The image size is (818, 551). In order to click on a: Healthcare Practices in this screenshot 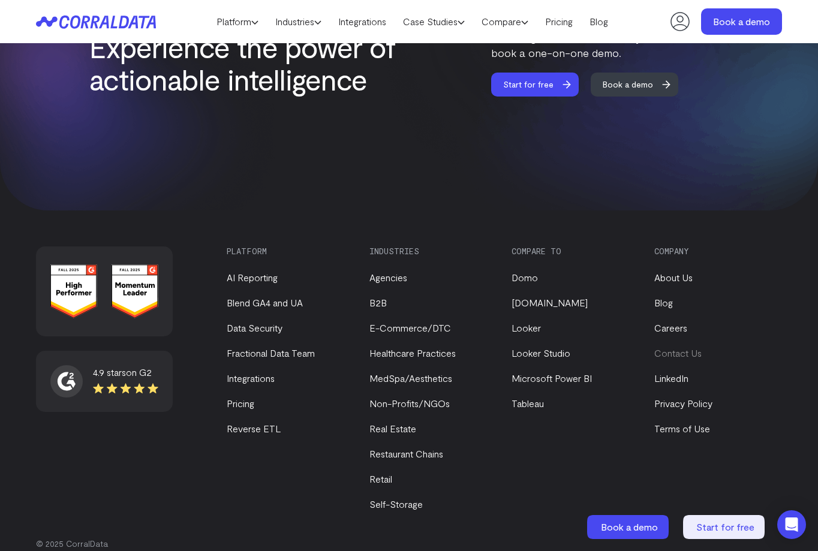, I will do `click(413, 353)`.